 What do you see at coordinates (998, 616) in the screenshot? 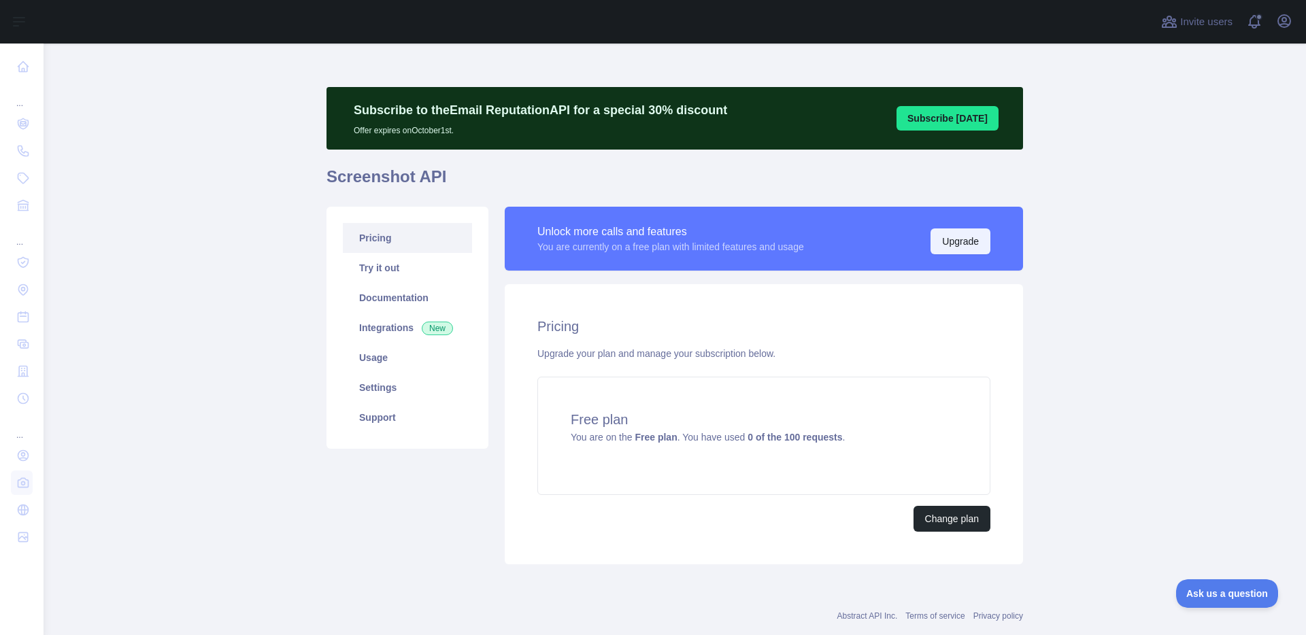
I see `a: Privacy policy` at bounding box center [998, 616].